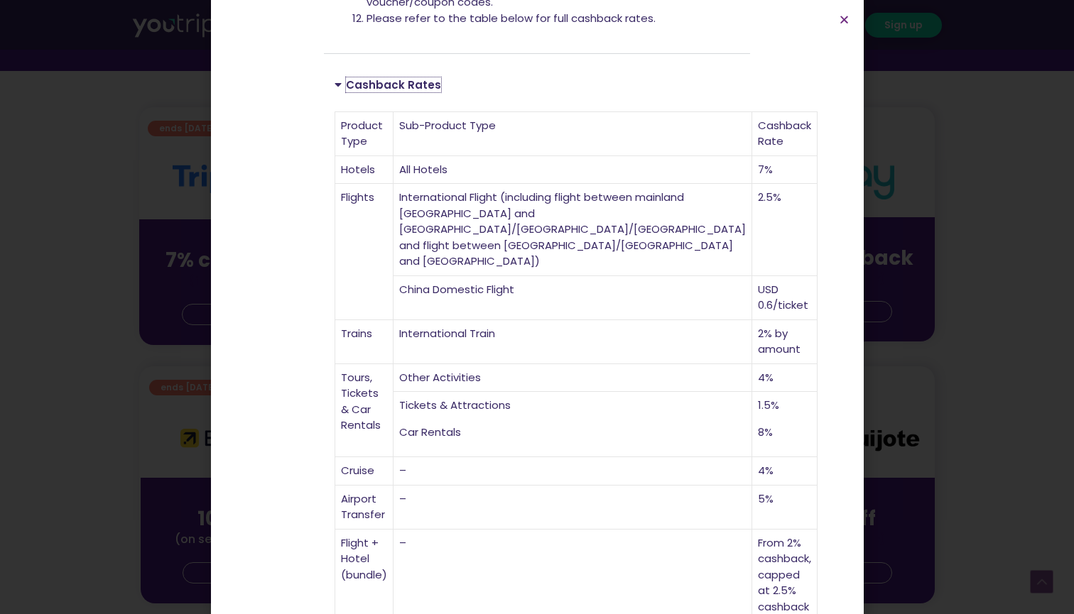  What do you see at coordinates (364, 170) in the screenshot?
I see `td: Hotels` at bounding box center [364, 170].